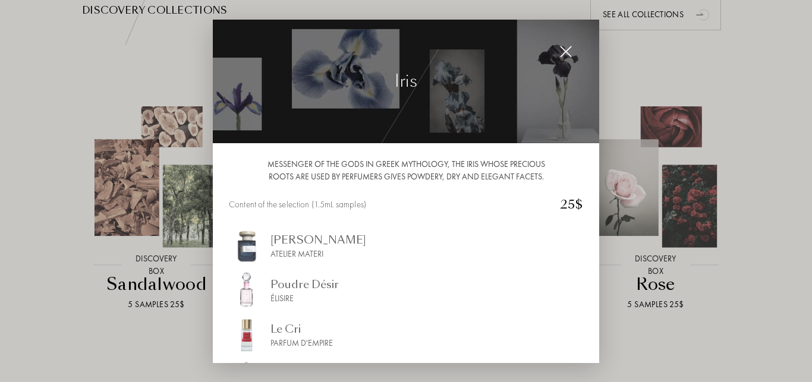 This screenshot has height=382, width=812. I want to click on div: Parfum d'Empire, so click(301, 343).